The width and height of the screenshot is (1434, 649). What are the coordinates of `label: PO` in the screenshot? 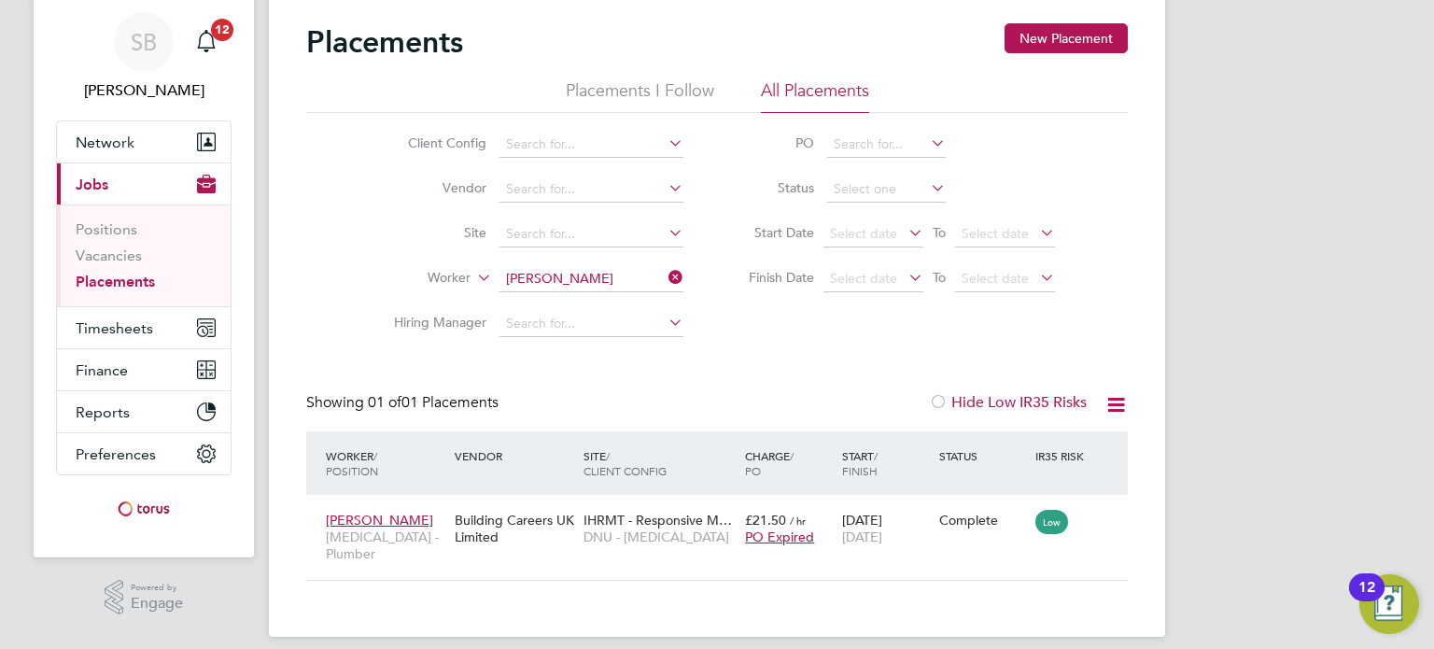 It's located at (772, 143).